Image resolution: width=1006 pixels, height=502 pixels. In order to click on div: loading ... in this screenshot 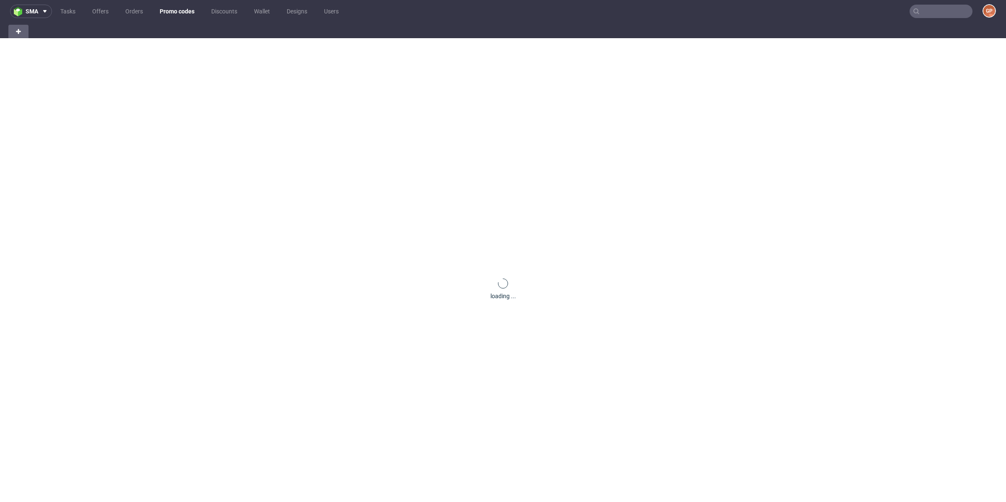, I will do `click(503, 296)`.